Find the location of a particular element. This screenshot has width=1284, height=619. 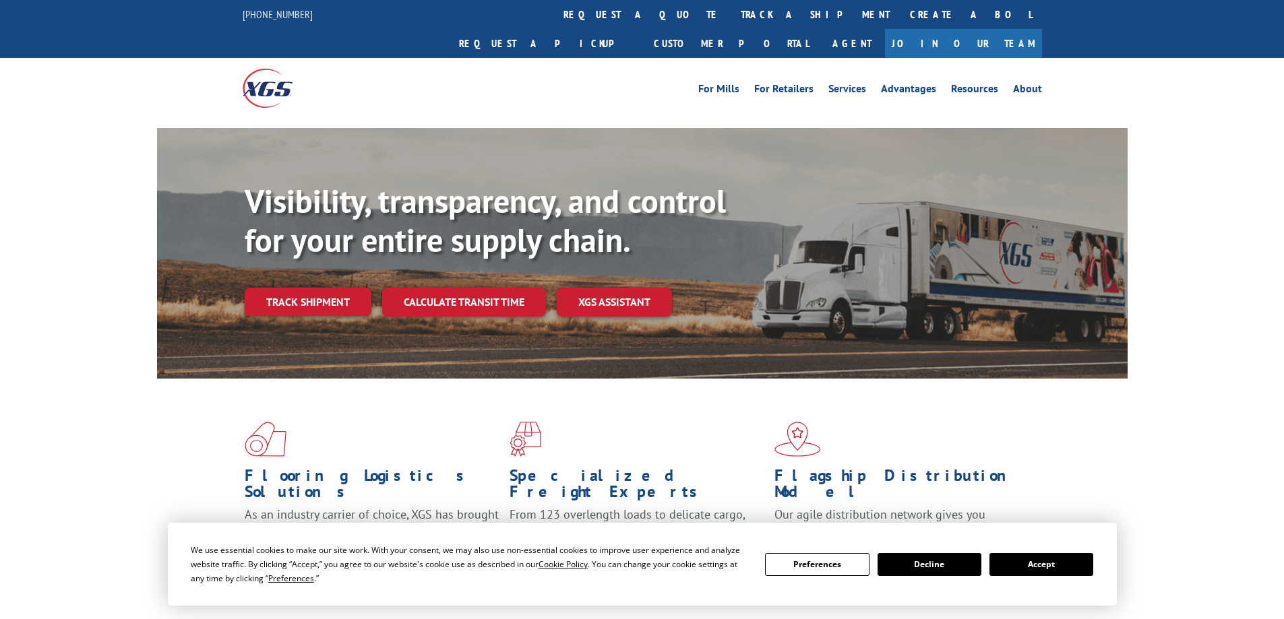

a: For Mills is located at coordinates (719, 91).